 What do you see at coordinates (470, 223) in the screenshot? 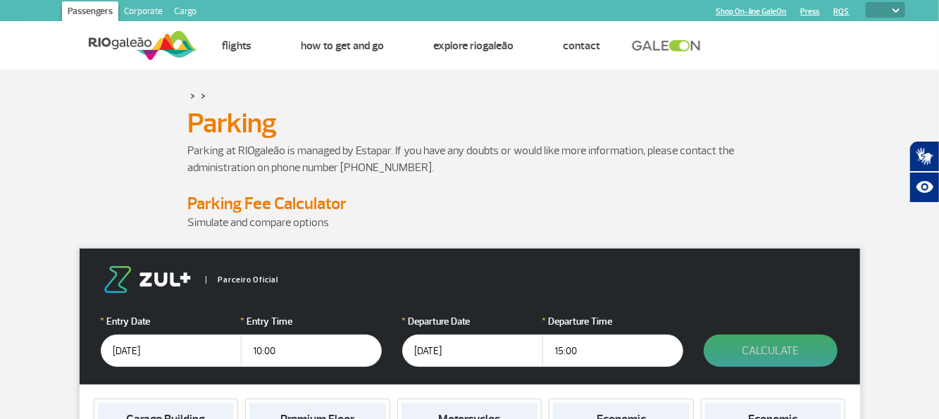
I see `p: Simulate and compare options` at bounding box center [470, 223].